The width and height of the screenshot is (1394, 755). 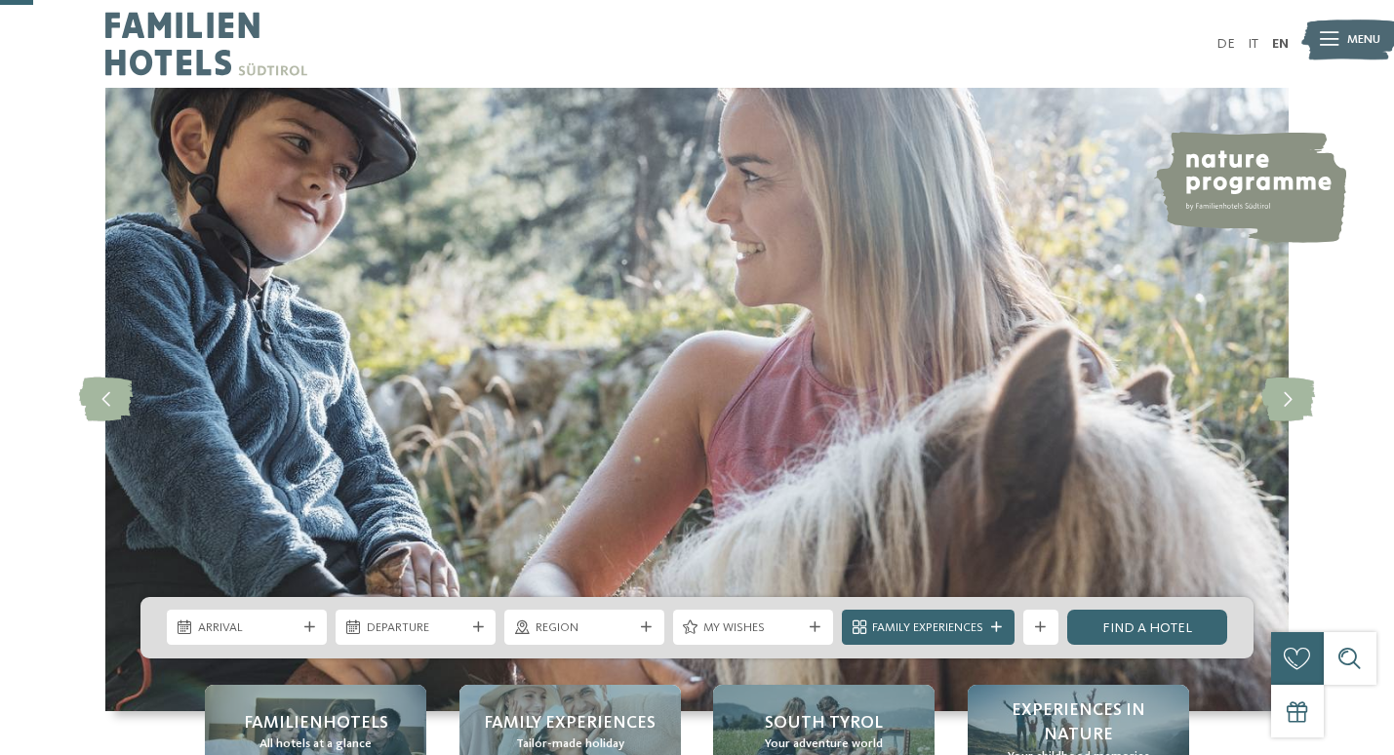 What do you see at coordinates (1225, 44) in the screenshot?
I see `a: DE` at bounding box center [1225, 44].